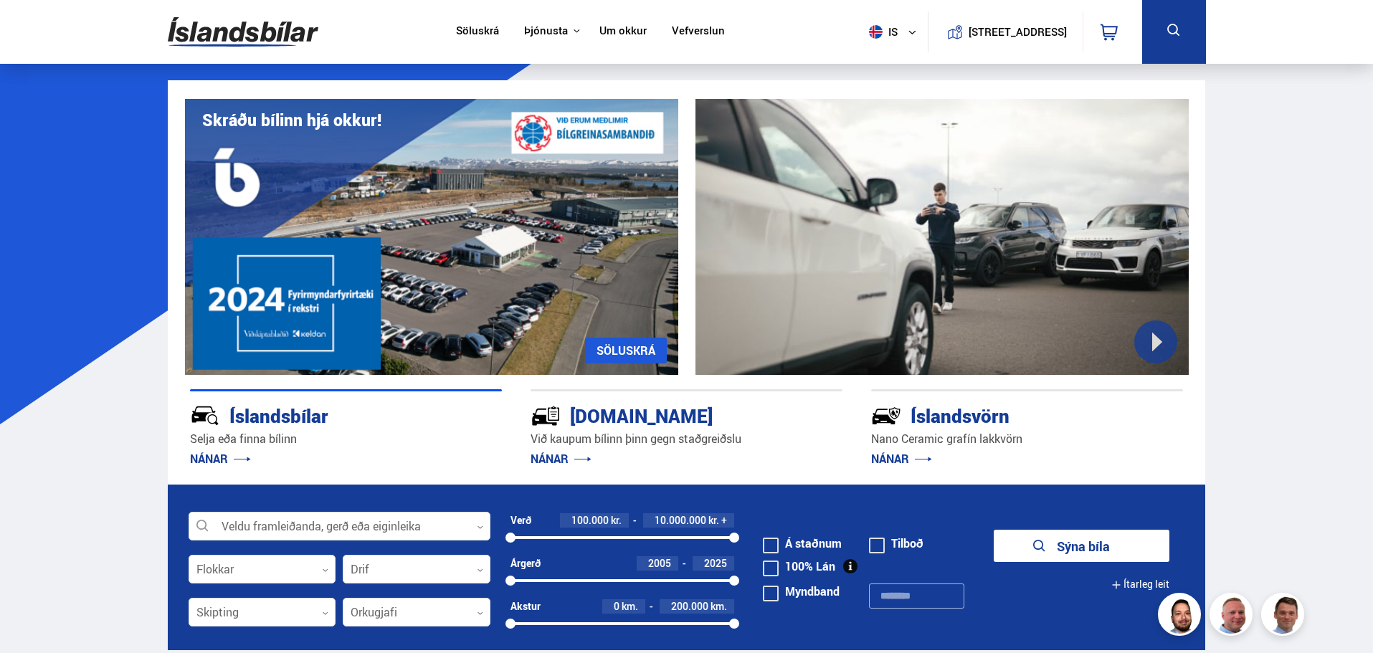 The height and width of the screenshot is (653, 1373). Describe the element at coordinates (1081, 546) in the screenshot. I see `button: Sýna bíla` at that location.